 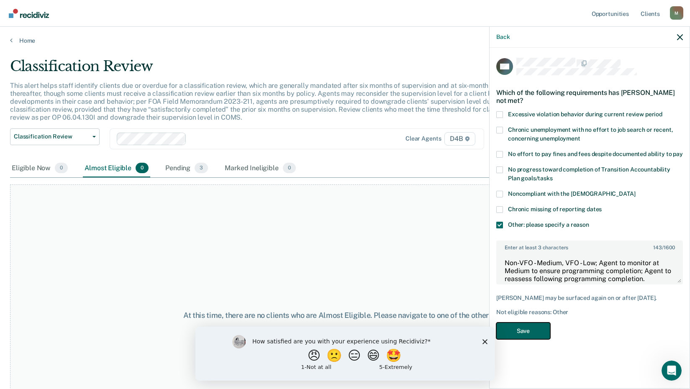 What do you see at coordinates (549, 225) in the screenshot?
I see `span: Other: please specify a reason` at bounding box center [549, 225].